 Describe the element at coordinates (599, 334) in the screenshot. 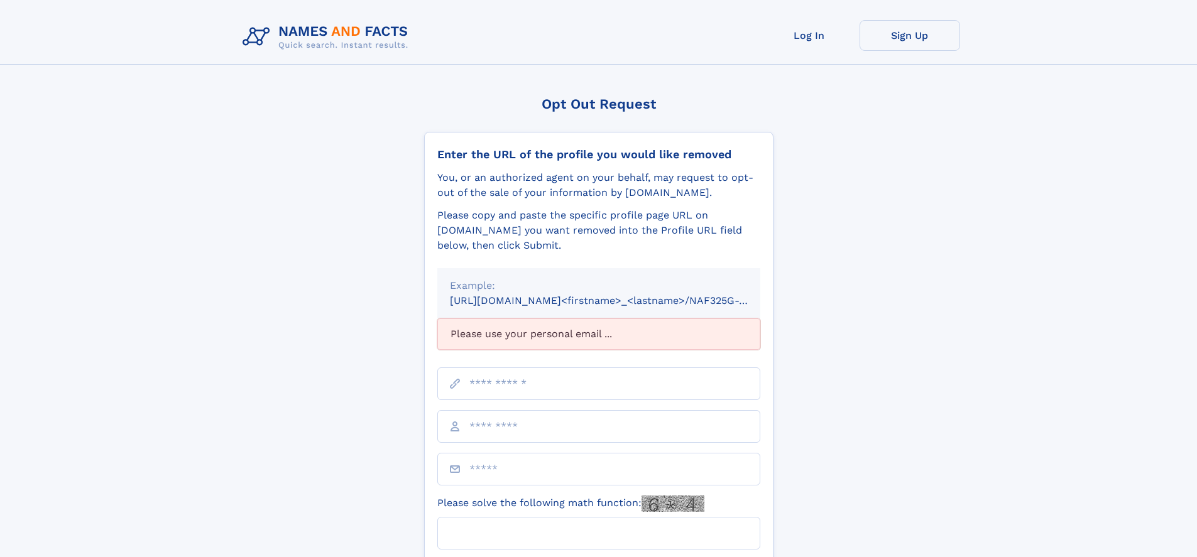

I see `div: Please use your personal email ...` at that location.